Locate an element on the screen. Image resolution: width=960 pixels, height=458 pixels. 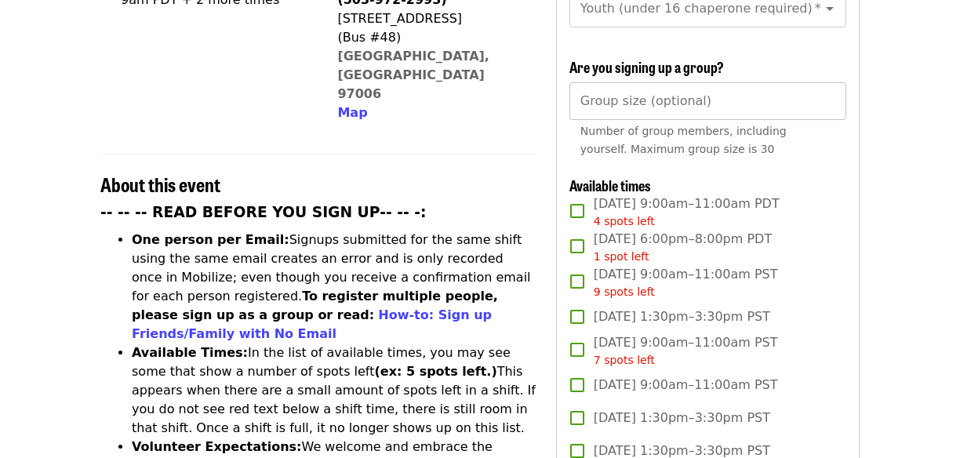
span: 1 spot left is located at coordinates (621, 256).